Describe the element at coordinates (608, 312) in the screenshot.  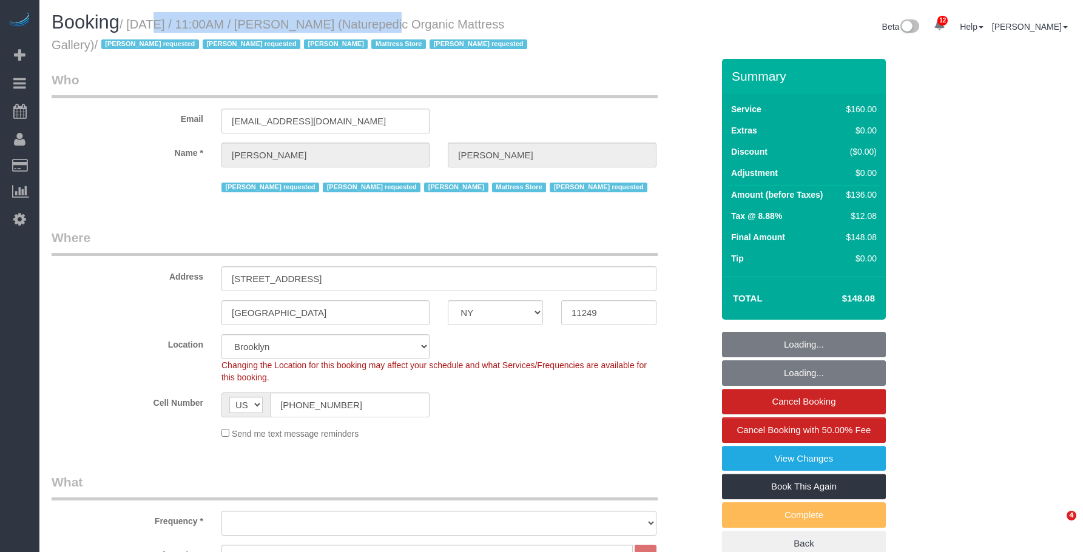
I see `input: Zip Code` at that location.